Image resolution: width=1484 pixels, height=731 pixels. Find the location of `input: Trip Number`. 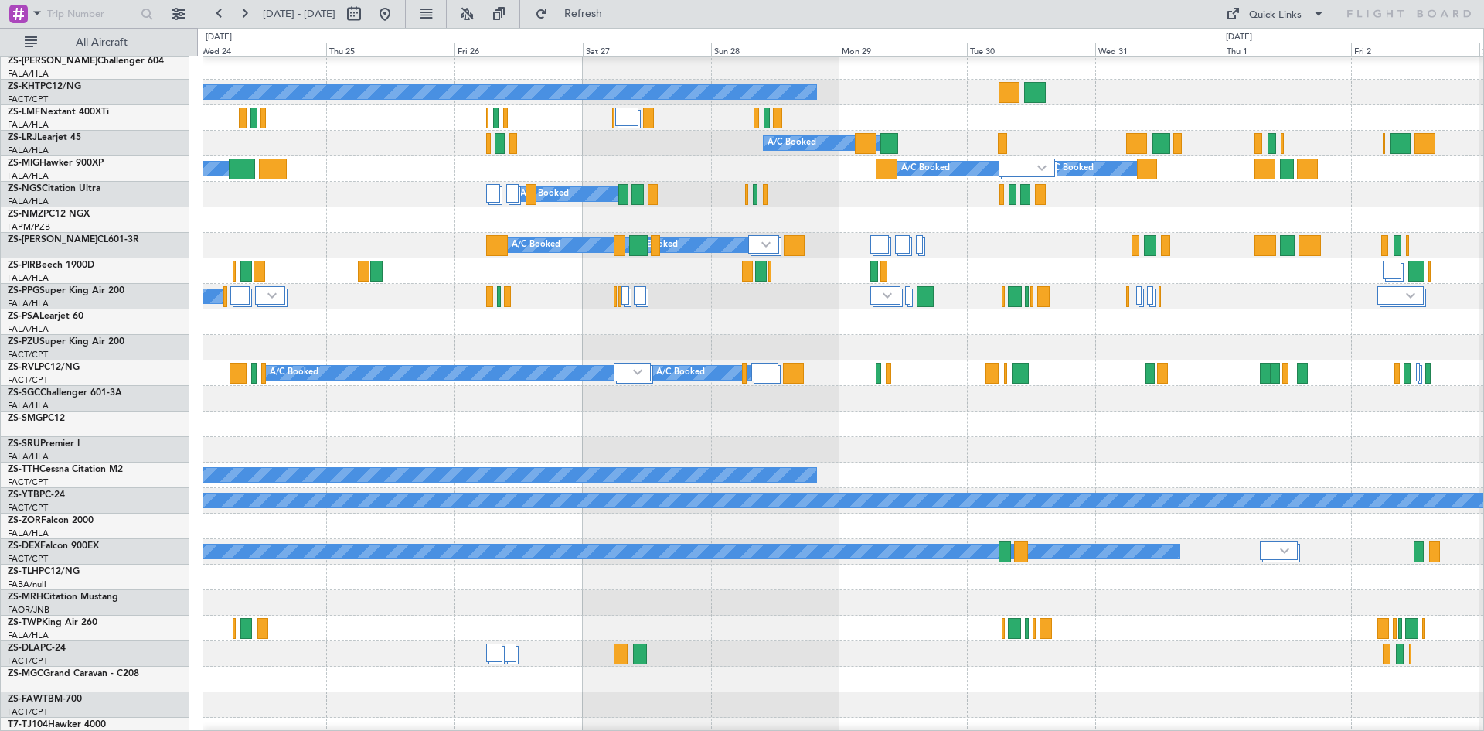

input: Trip Number is located at coordinates (91, 14).